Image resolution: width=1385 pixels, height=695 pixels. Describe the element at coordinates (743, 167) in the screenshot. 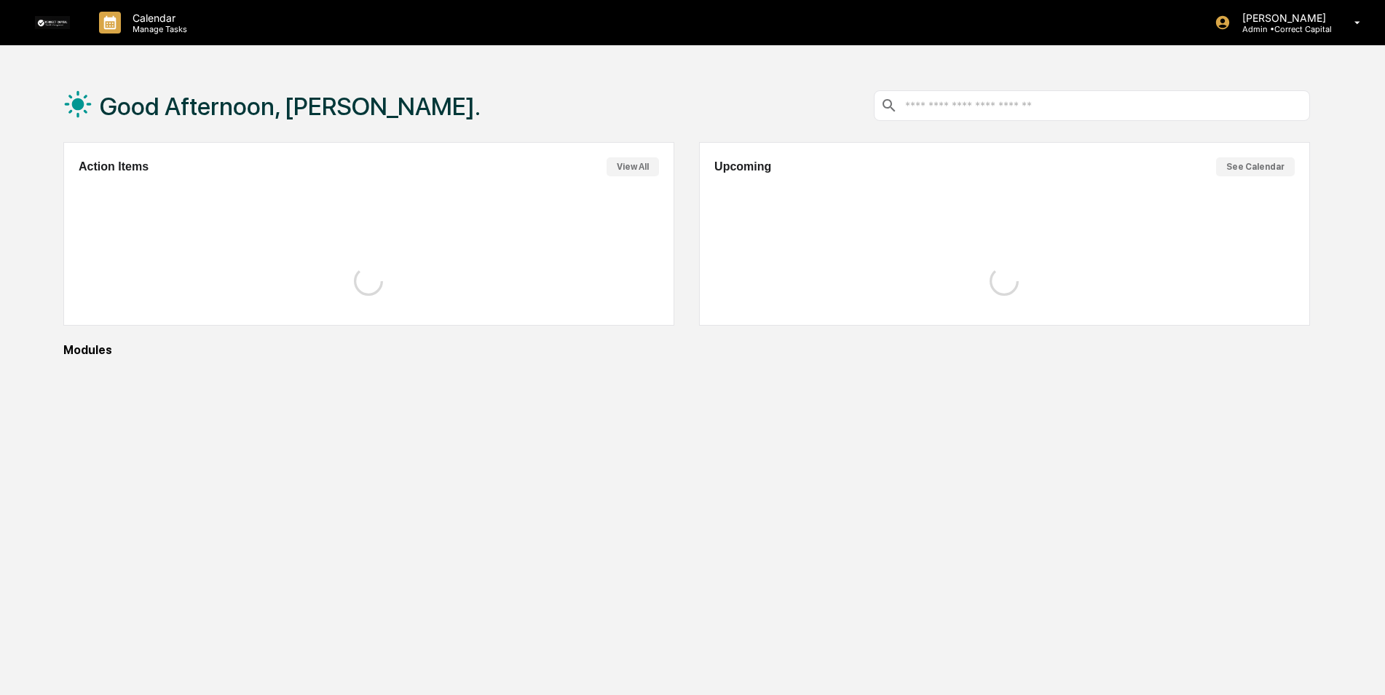

I see `h2: Upcoming` at that location.